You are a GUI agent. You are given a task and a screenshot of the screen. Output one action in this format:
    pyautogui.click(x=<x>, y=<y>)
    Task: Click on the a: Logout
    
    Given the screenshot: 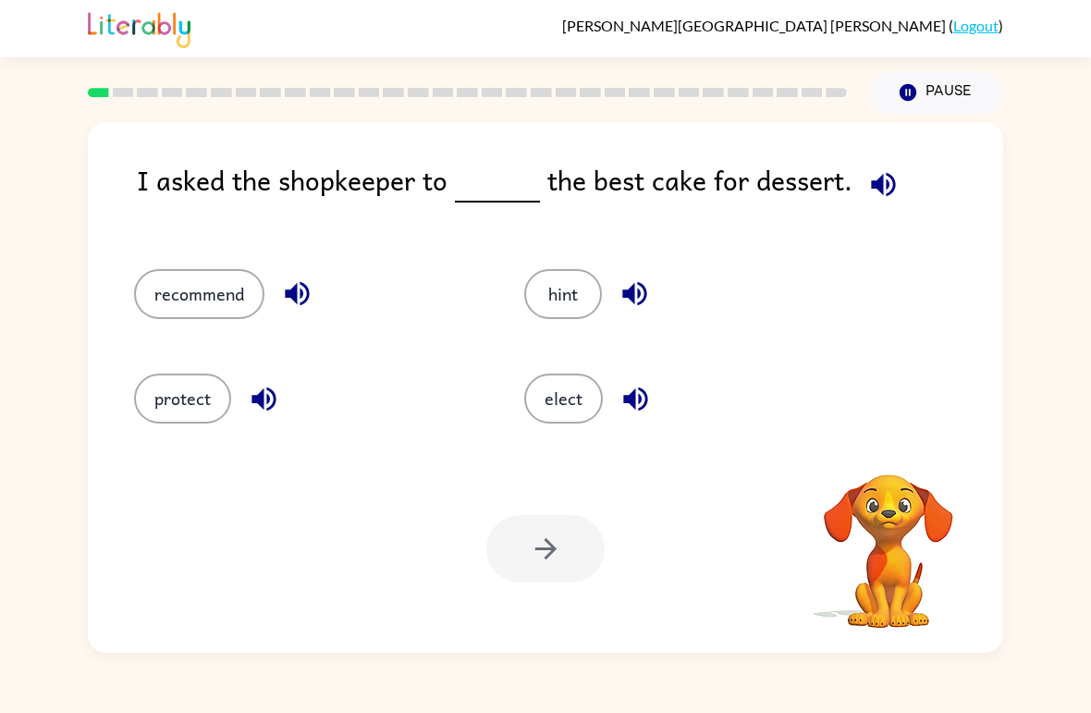 What is the action you would take?
    pyautogui.click(x=976, y=25)
    